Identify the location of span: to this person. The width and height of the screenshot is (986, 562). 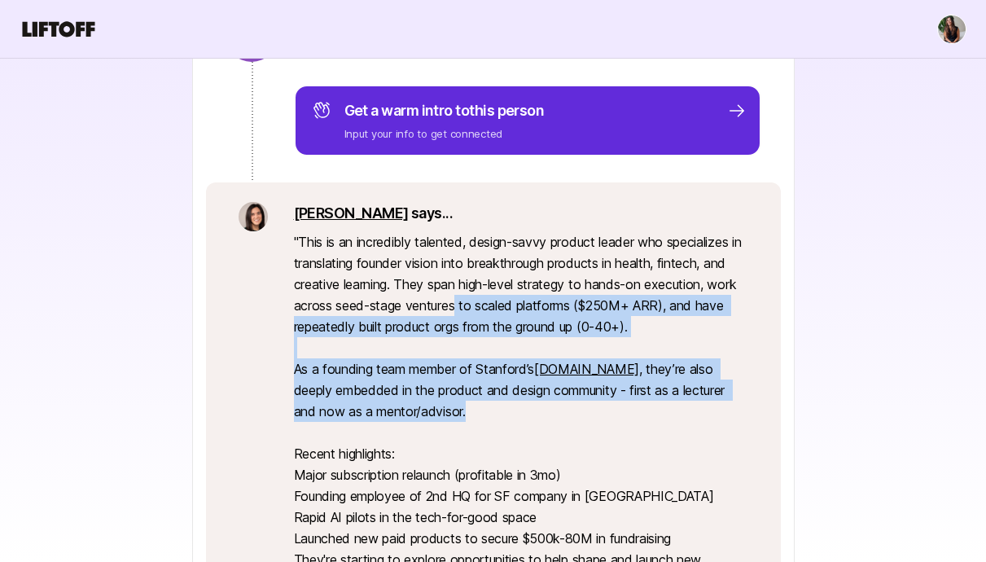
(499, 110).